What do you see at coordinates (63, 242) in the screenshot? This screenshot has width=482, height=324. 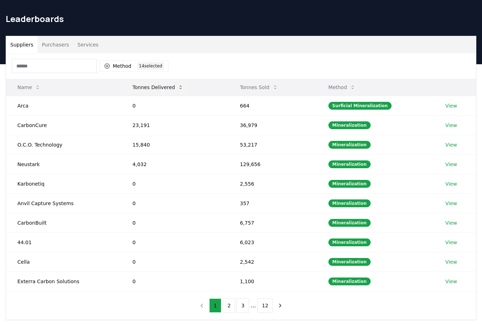 I see `td: 44.01` at bounding box center [63, 242].